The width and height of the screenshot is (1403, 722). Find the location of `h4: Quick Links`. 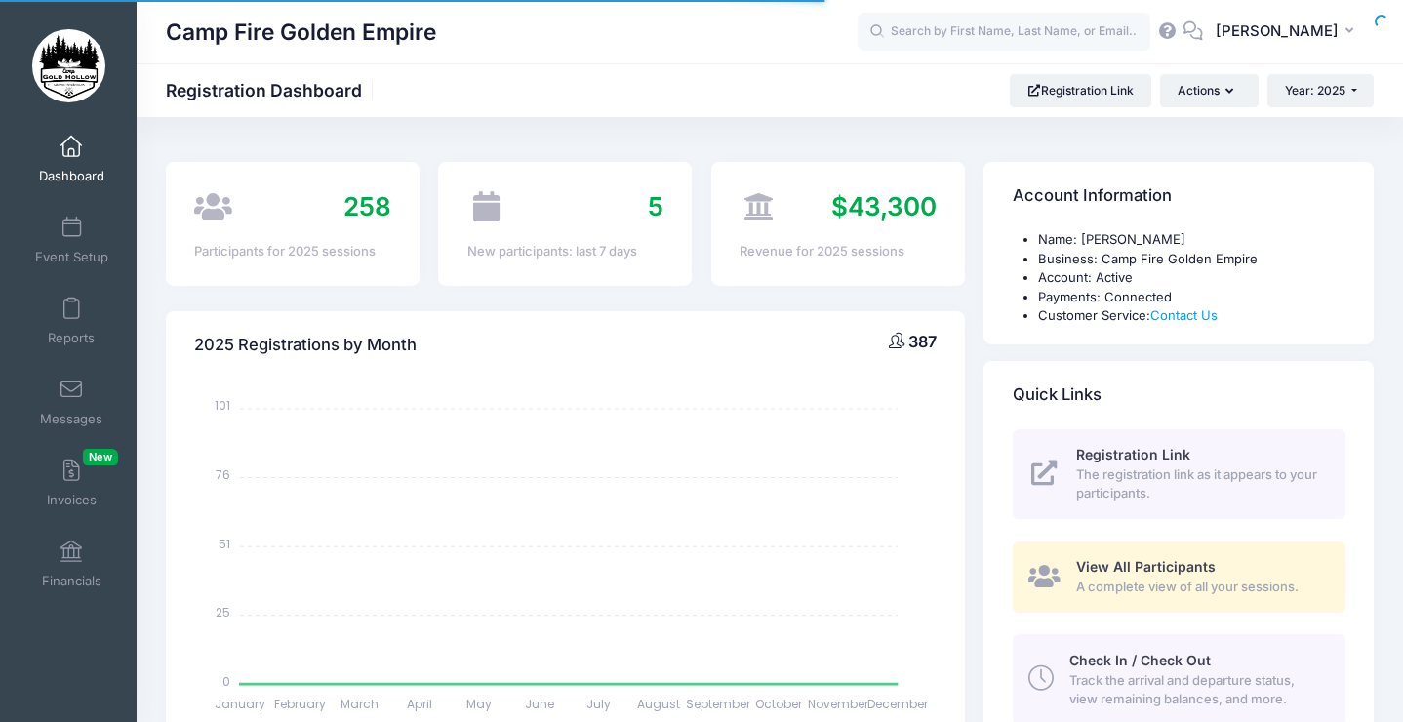

h4: Quick Links is located at coordinates (1056, 394).